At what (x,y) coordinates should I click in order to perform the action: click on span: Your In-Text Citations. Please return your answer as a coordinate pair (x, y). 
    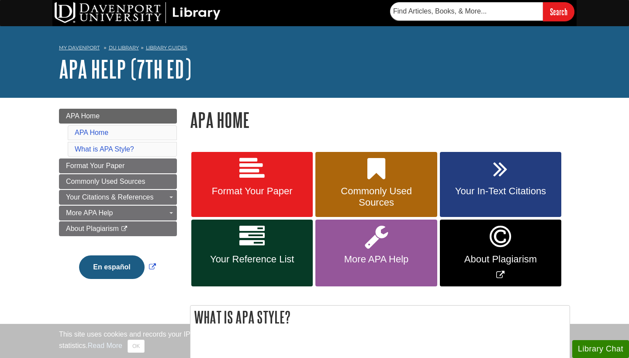
    Looking at the image, I should click on (501, 191).